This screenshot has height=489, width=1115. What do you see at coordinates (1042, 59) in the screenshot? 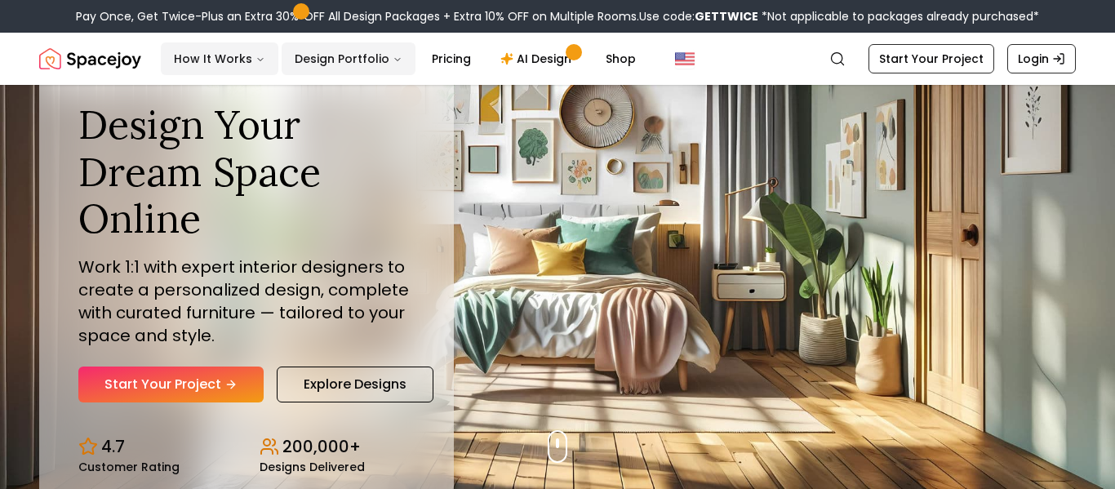
I see `a: Login` at bounding box center [1042, 59].